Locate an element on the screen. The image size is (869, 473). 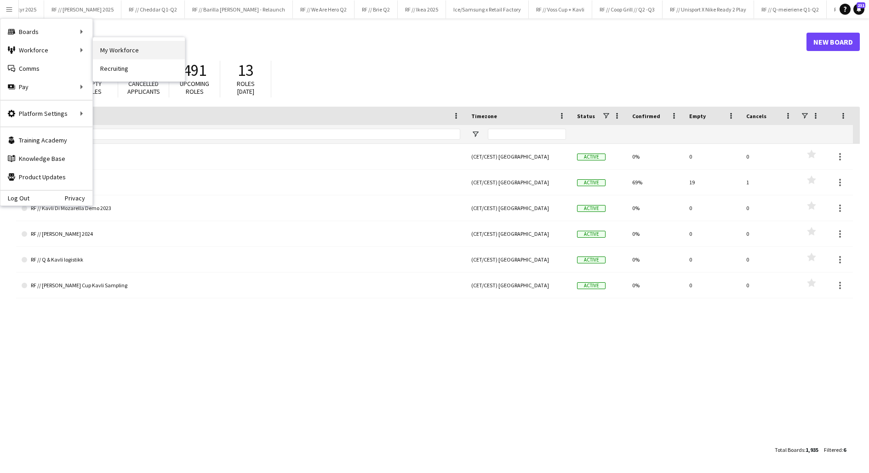
button: Ice/Samsung x Retail Factory is located at coordinates (487, 9).